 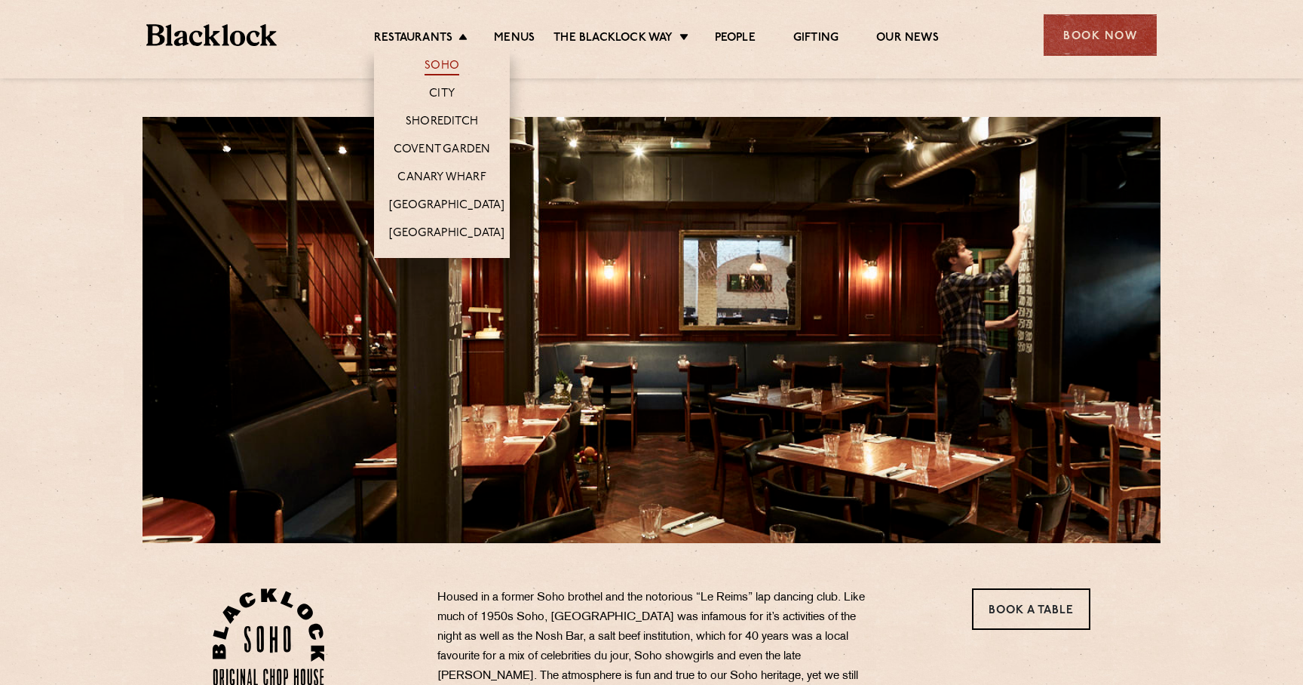 I want to click on img: BL_Textured_Logo-footer-cropped.svg, so click(x=211, y=35).